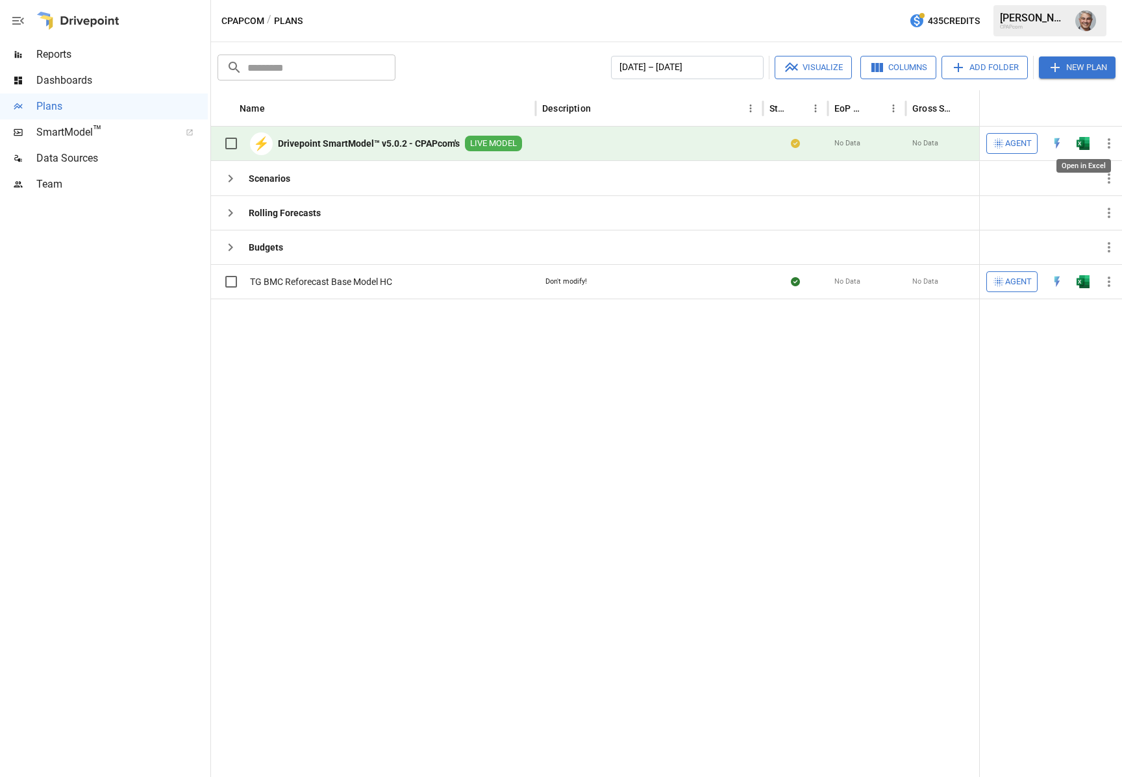 The image size is (1122, 777). What do you see at coordinates (1034, 27) in the screenshot?
I see `div: CPAPcom` at bounding box center [1034, 27].